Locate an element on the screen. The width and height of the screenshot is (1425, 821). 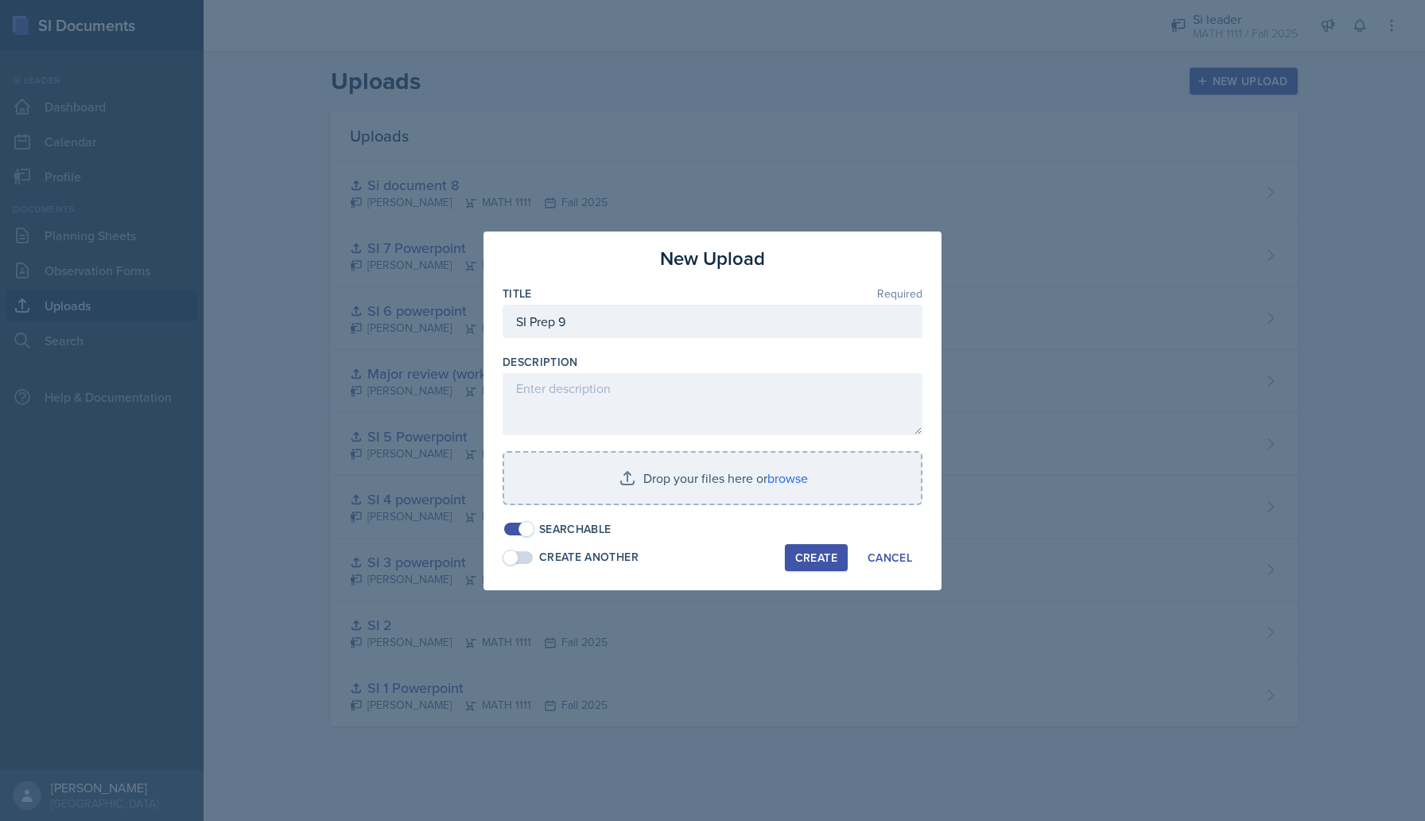
button: Create is located at coordinates (816, 558).